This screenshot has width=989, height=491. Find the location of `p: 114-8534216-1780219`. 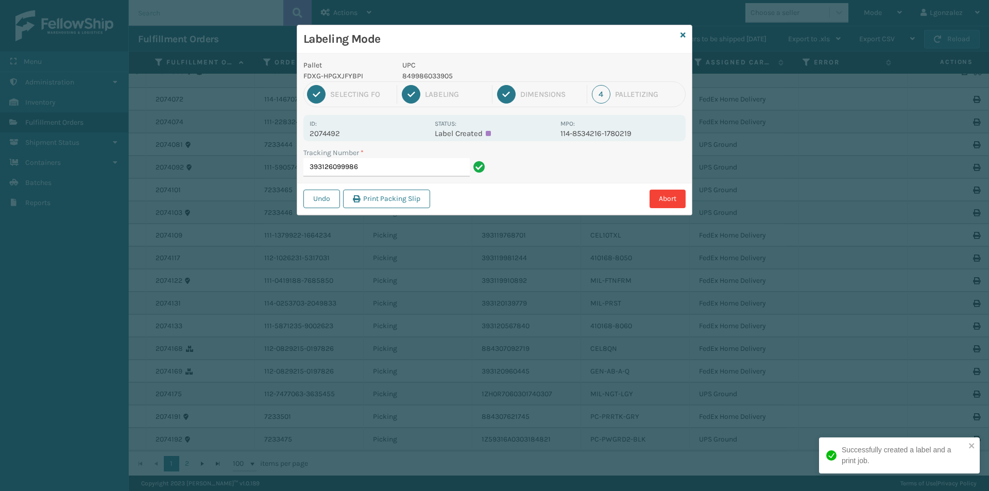

p: 114-8534216-1780219 is located at coordinates (619, 133).